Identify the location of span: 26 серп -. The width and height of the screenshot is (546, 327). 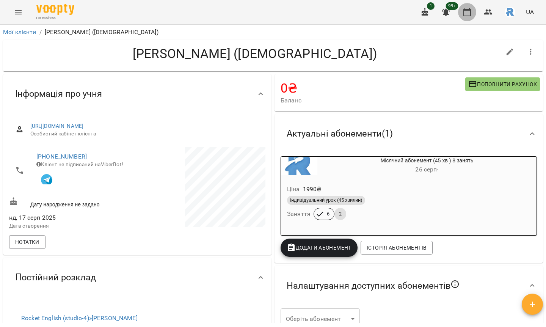
(426, 169).